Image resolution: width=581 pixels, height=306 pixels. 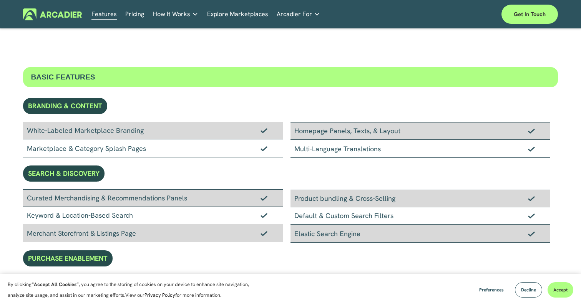 What do you see at coordinates (104, 14) in the screenshot?
I see `a: Features` at bounding box center [104, 14].